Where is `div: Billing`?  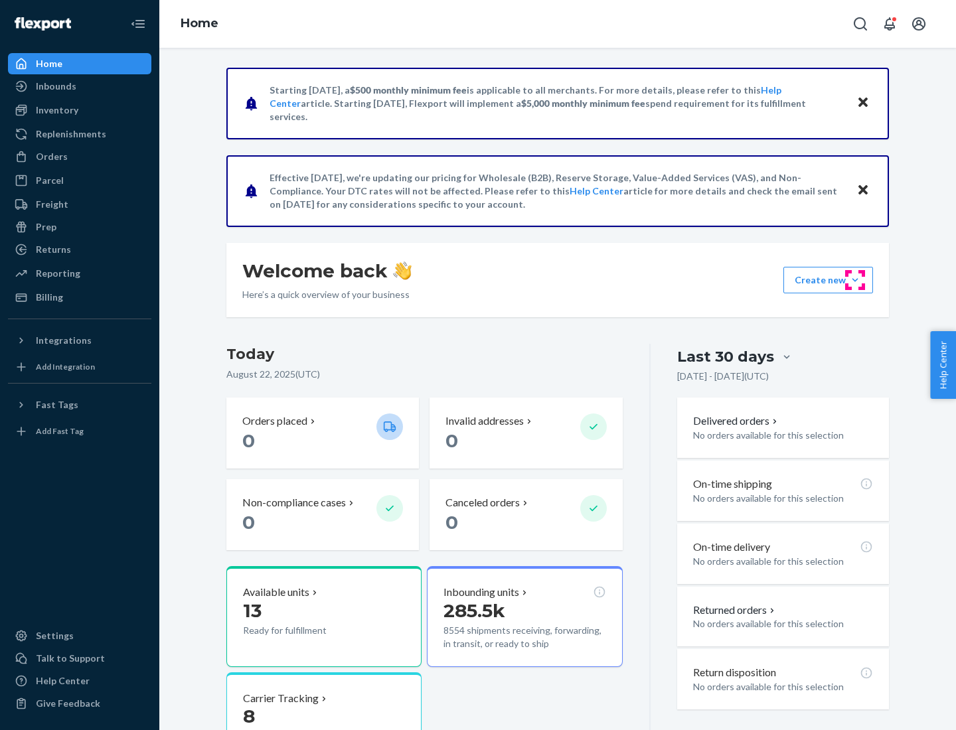 div: Billing is located at coordinates (49, 297).